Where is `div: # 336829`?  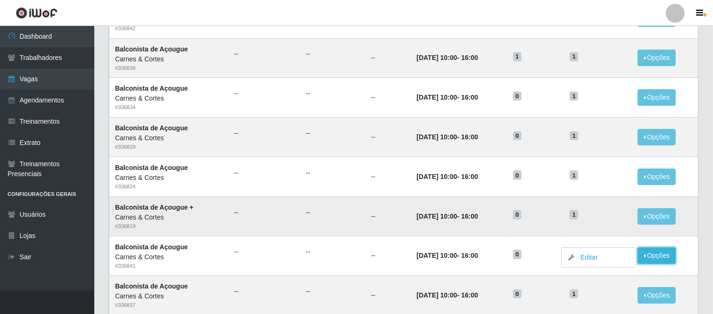
div: # 336829 is located at coordinates (169, 147).